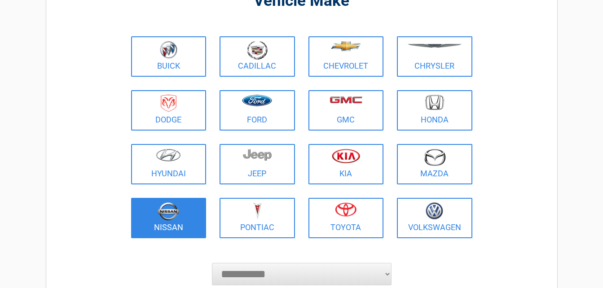  Describe the element at coordinates (346, 111) in the screenshot. I see `a: GMC` at that location.